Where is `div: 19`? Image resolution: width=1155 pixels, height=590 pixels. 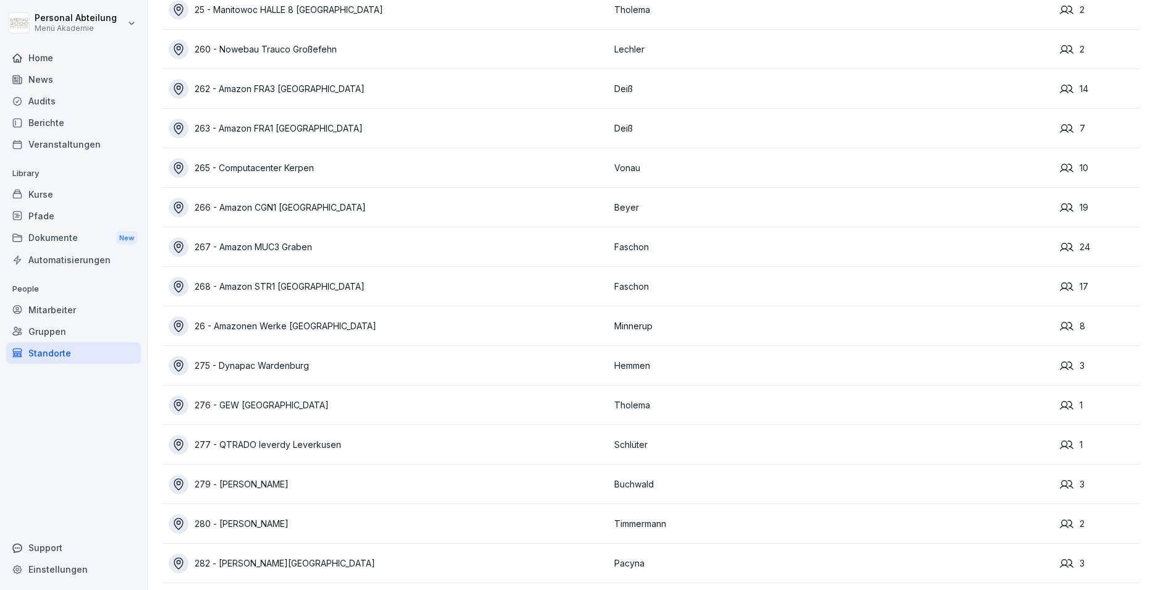
div: 19 is located at coordinates (1100, 208).